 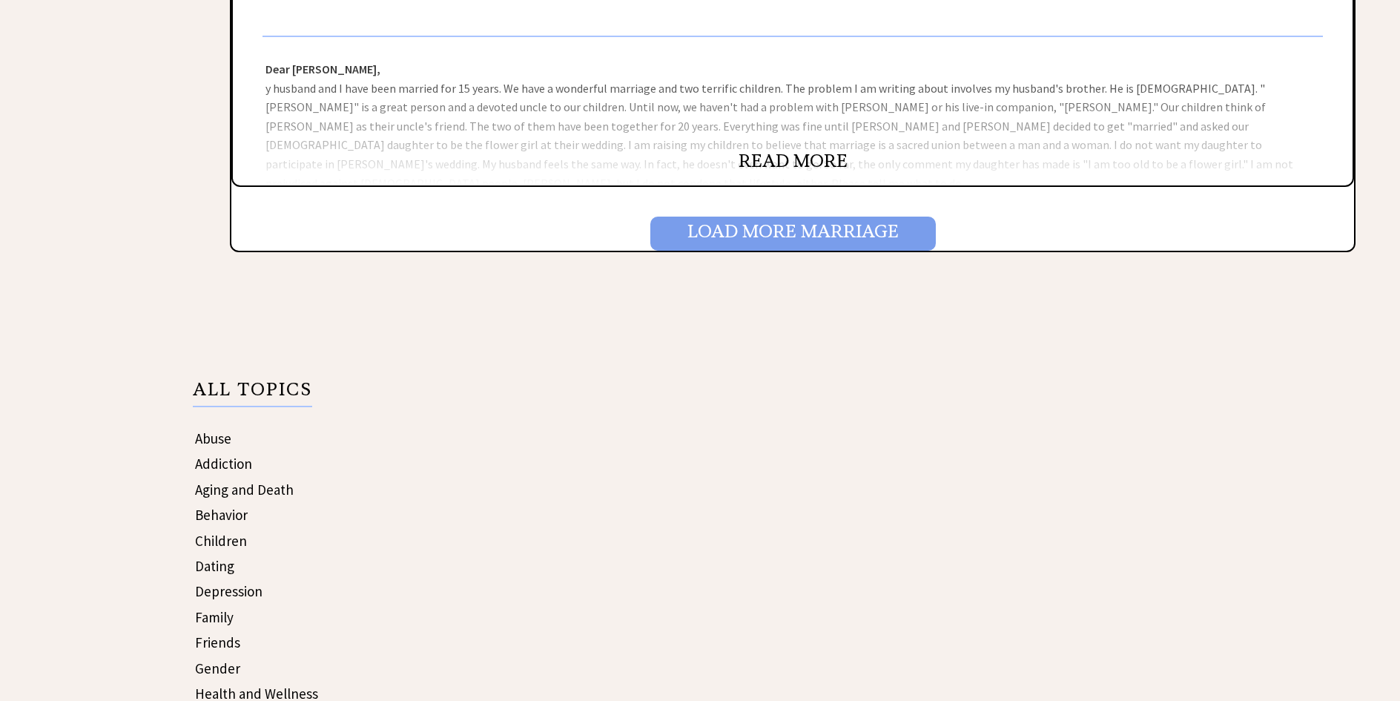 I want to click on p: ALL TOPICS, so click(x=252, y=394).